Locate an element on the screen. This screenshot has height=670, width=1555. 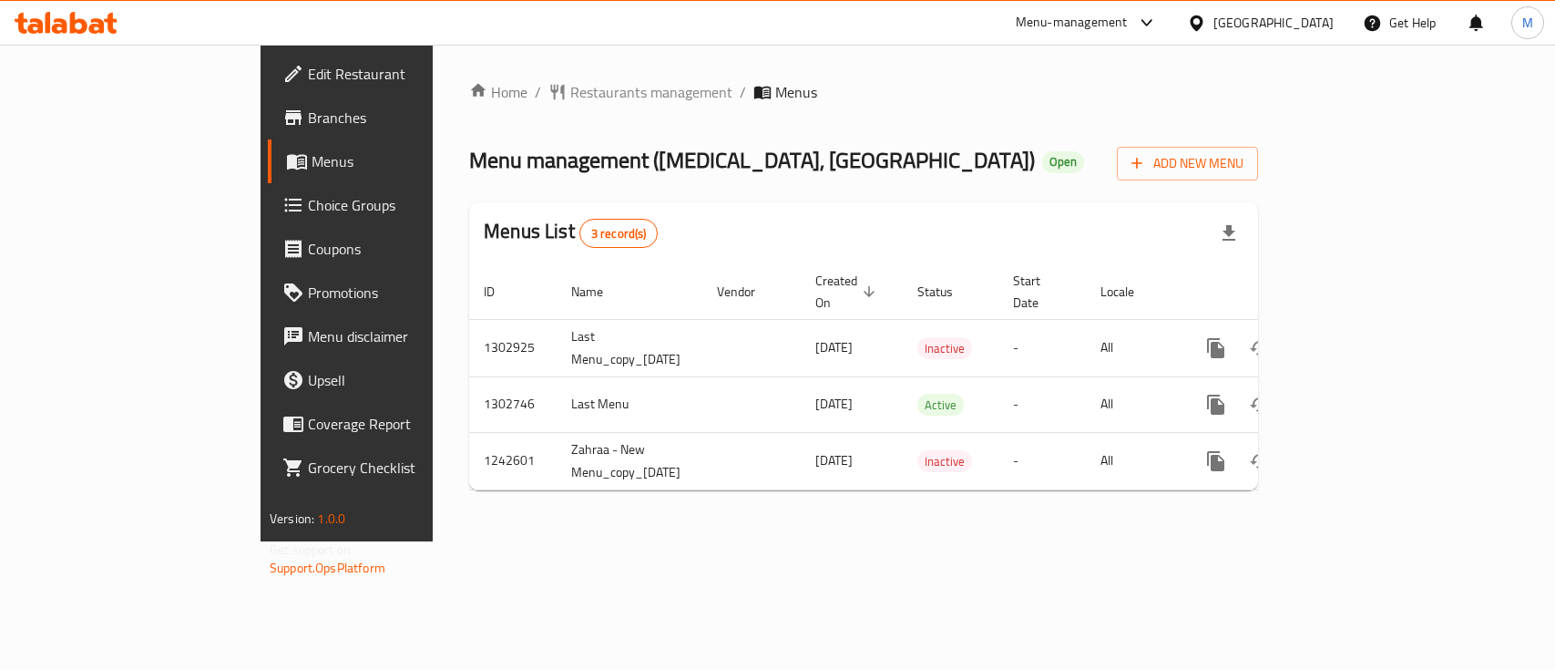
a: Coupons is located at coordinates (394, 249).